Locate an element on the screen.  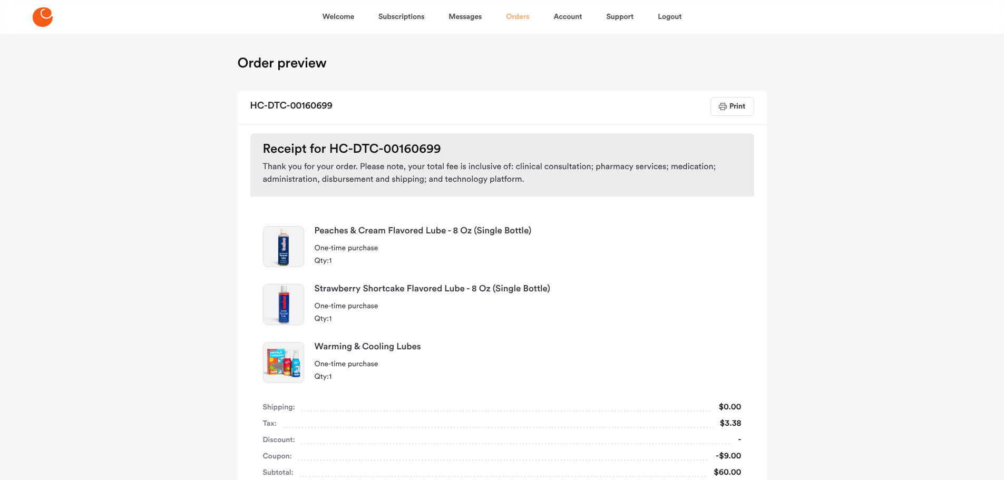
div: -$9.00 is located at coordinates (725, 456).